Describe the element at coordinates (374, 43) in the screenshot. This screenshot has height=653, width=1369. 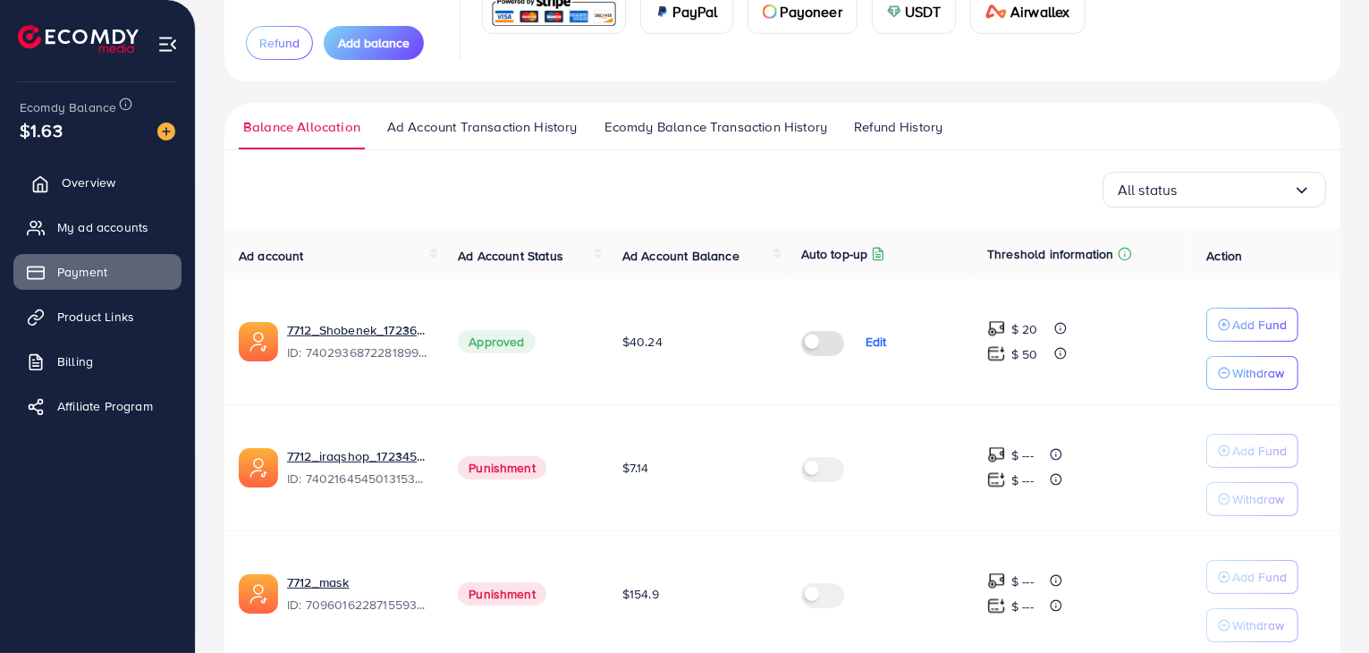
I see `span: Add balance` at that location.